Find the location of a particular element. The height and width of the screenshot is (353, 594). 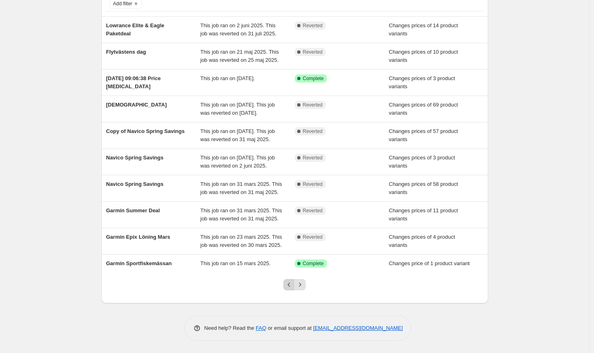

span: Copy of Navico Spring Savings is located at coordinates (145, 131).